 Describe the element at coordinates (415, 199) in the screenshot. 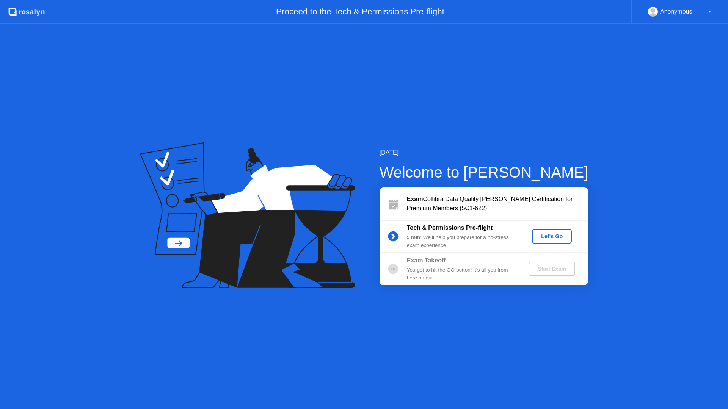

I see `b: Exam` at that location.